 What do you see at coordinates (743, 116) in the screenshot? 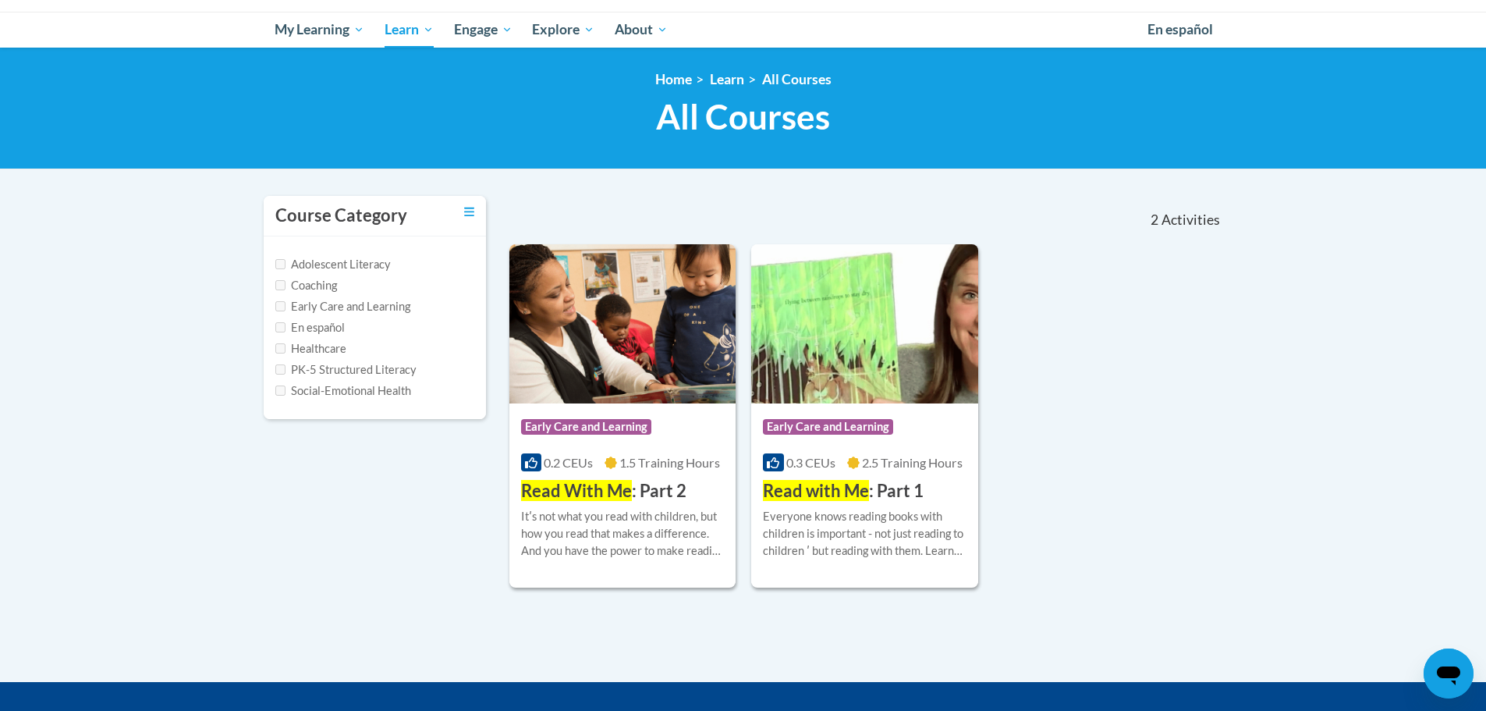
I see `span: All Courses` at bounding box center [743, 116].